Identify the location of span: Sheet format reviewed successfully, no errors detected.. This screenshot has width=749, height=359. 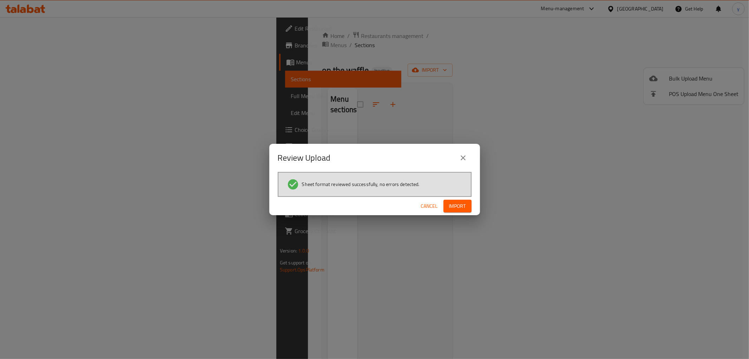
(361, 184).